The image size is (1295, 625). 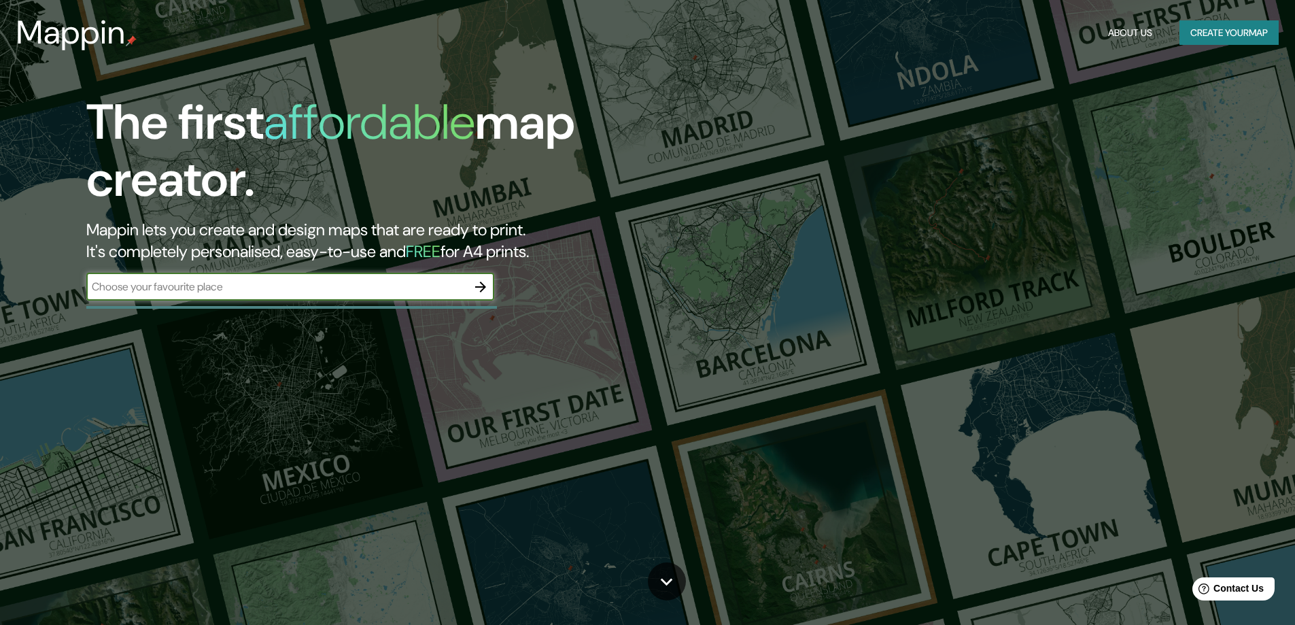 What do you see at coordinates (369, 122) in the screenshot?
I see `h1: affordable` at bounding box center [369, 122].